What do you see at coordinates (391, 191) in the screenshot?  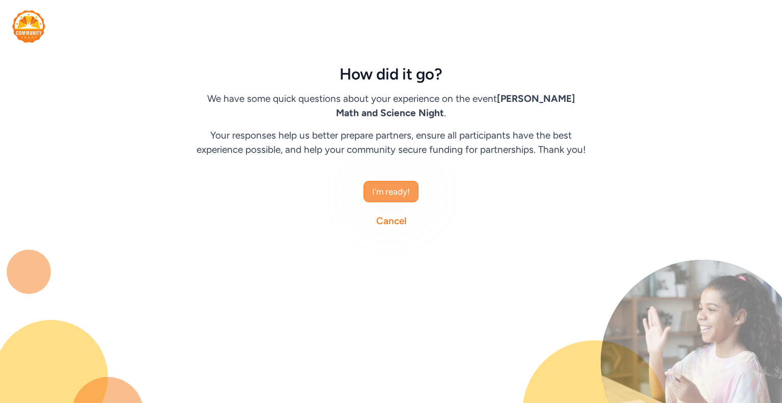 I see `span: I'm ready!` at bounding box center [391, 191].